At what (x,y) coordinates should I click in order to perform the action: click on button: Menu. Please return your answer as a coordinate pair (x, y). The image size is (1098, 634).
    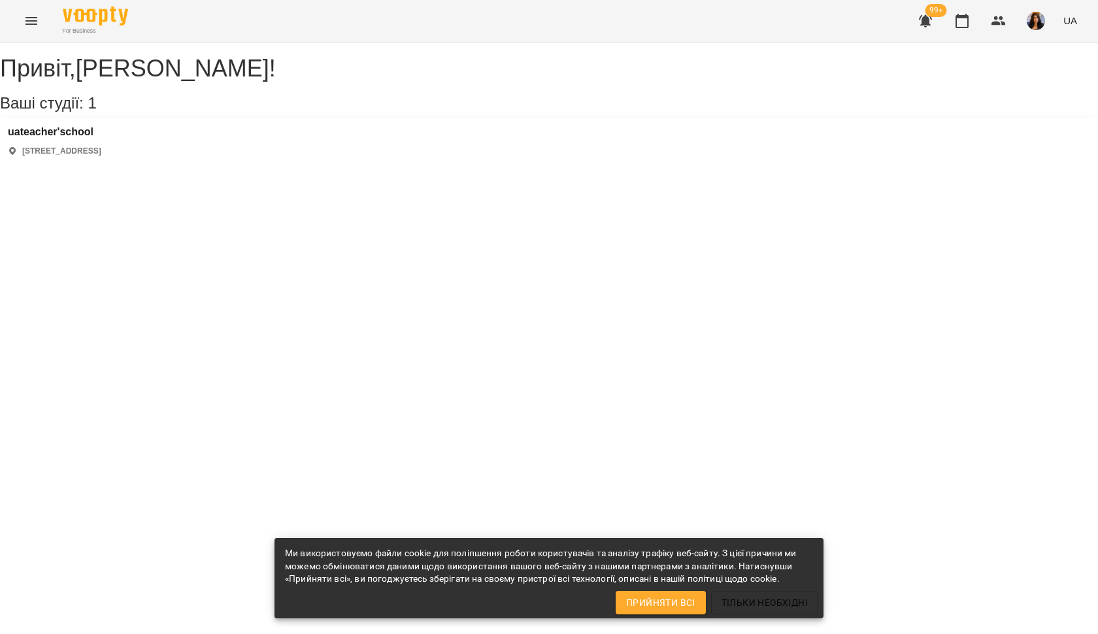
    Looking at the image, I should click on (31, 21).